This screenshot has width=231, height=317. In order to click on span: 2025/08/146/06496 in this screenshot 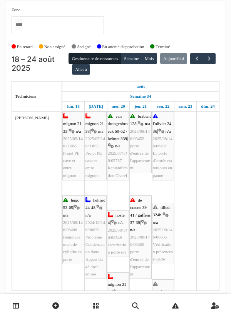, I will do `click(73, 226)`.